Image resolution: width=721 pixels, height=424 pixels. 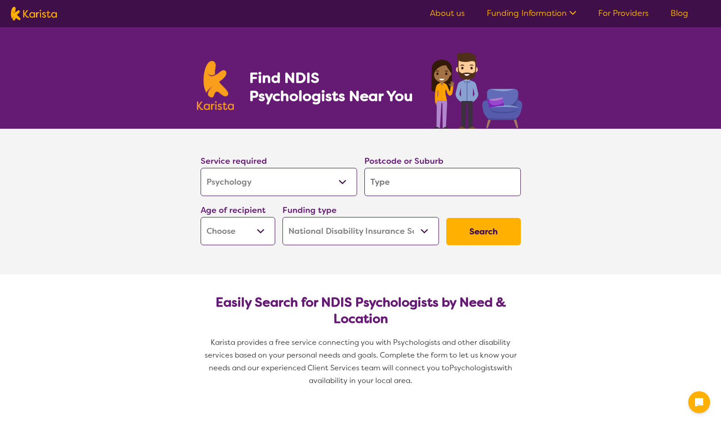 I want to click on label: Funding type, so click(x=309, y=210).